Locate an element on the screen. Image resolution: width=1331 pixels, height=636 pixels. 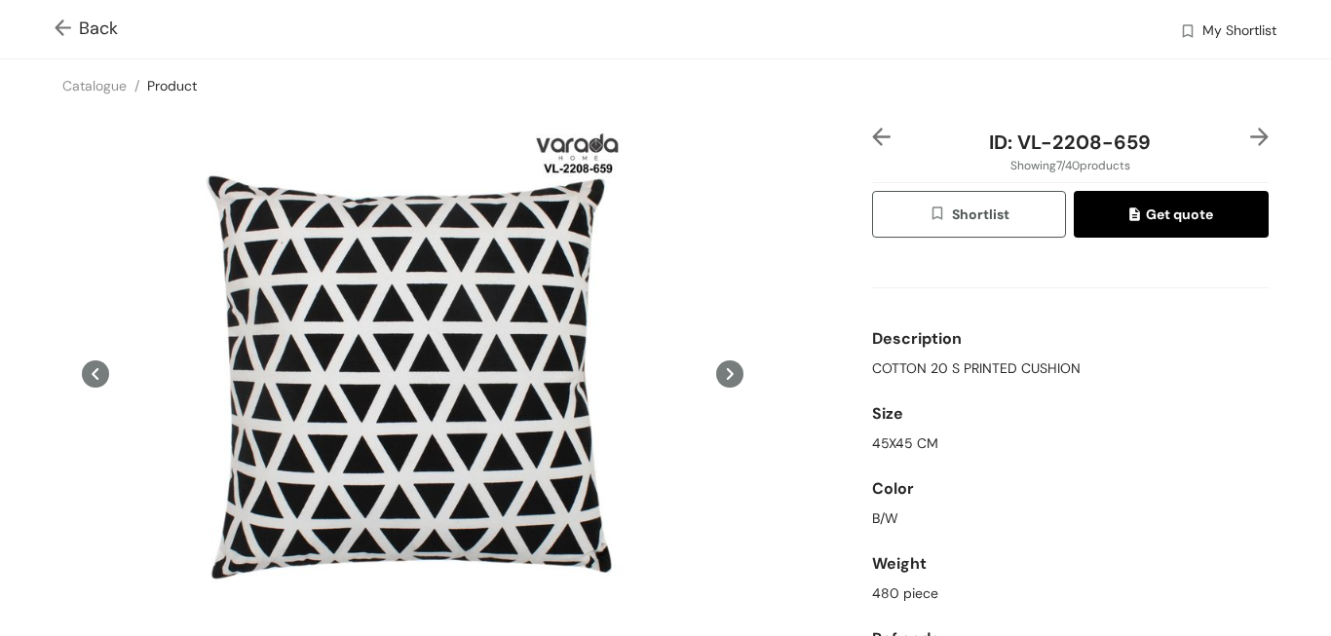
span: Showing 7 / 40 products is located at coordinates (1070, 166).